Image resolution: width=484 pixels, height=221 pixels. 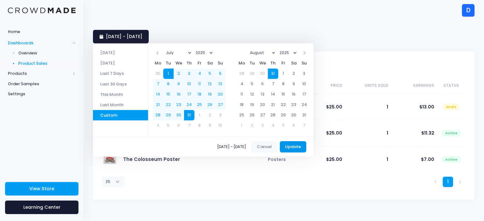 I want to click on td: 21, so click(x=158, y=105).